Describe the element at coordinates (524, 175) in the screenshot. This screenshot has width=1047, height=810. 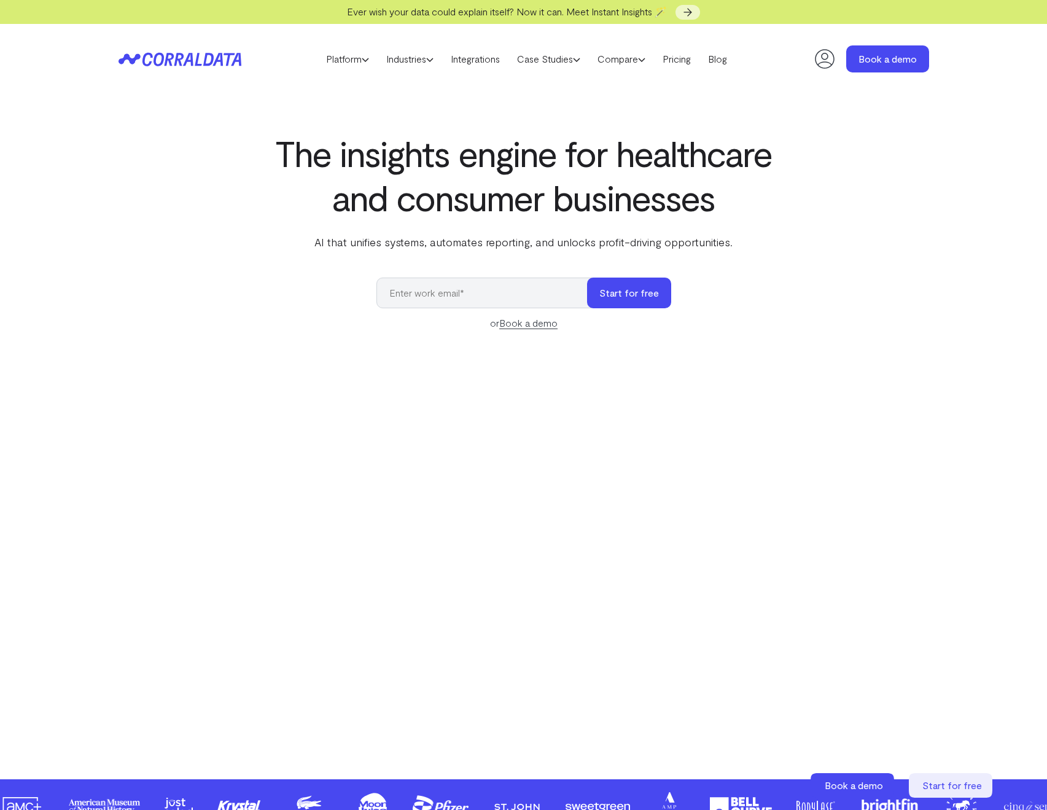
I see `h1: The insights engine for healthcare and consumer businesses` at that location.